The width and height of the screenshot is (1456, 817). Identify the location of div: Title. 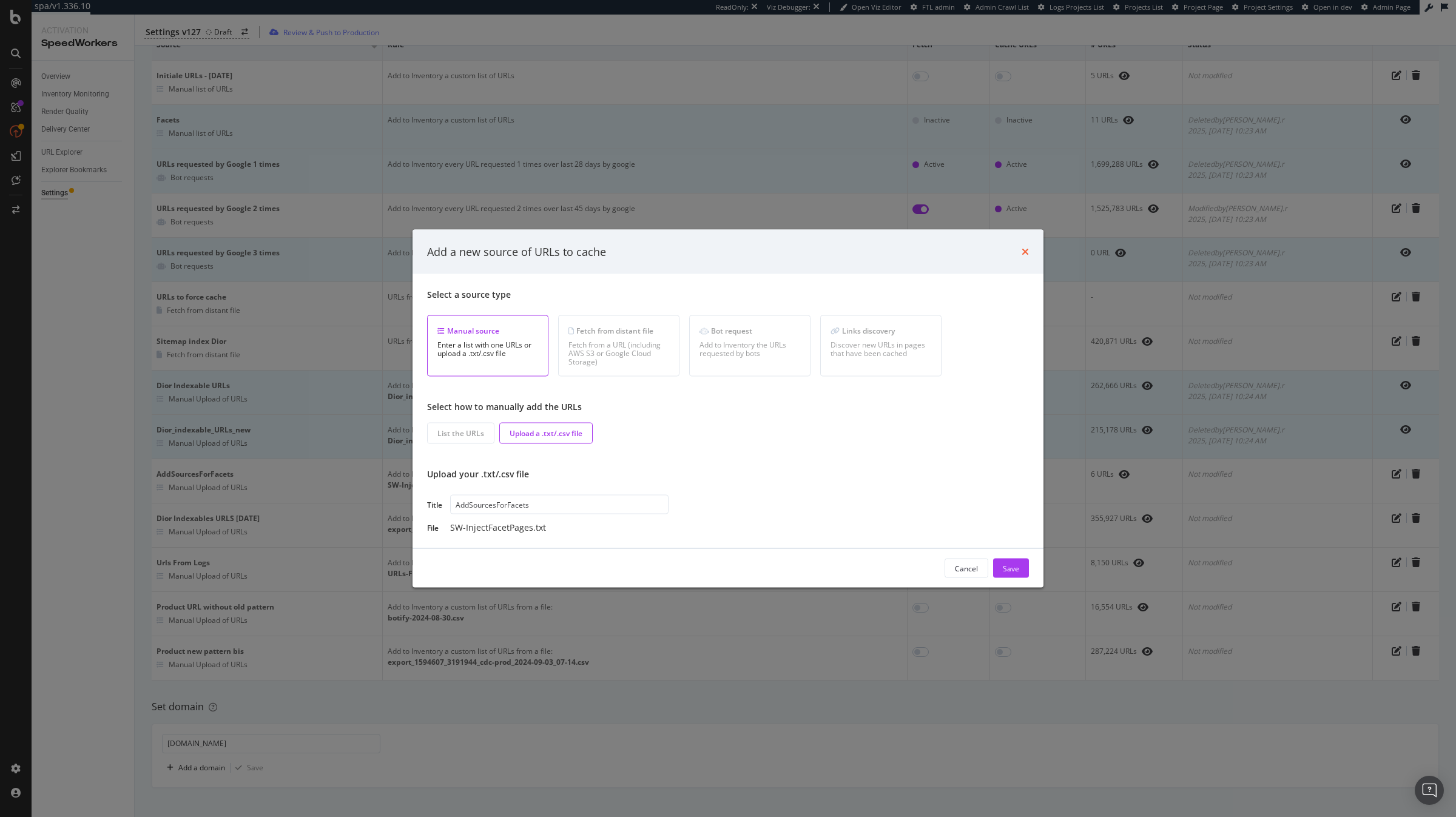
(437, 504).